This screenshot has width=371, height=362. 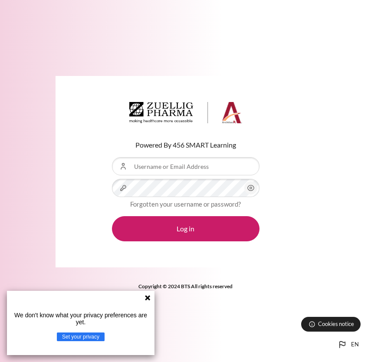 What do you see at coordinates (186, 113) in the screenshot?
I see `img: Architeck` at bounding box center [186, 113].